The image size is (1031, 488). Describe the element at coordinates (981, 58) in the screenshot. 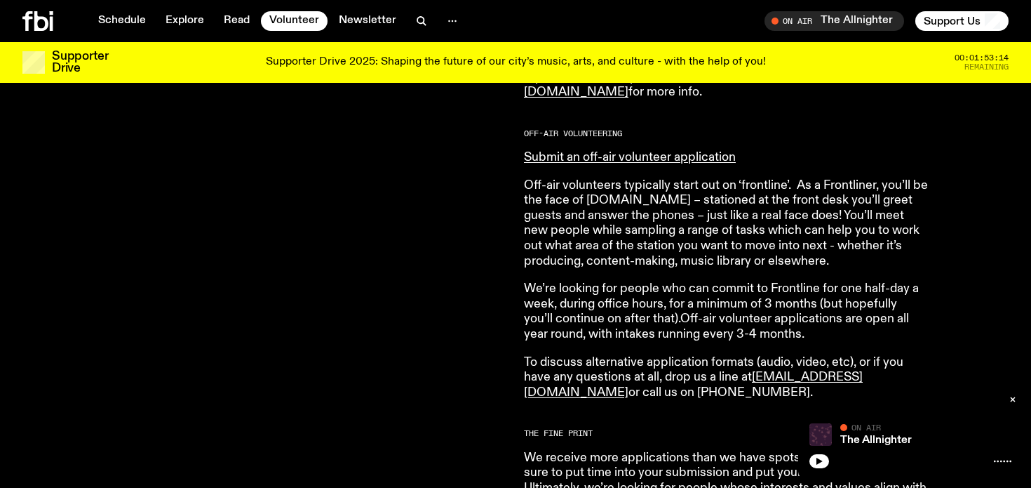

I see `span: 00:01:53:14` at that location.